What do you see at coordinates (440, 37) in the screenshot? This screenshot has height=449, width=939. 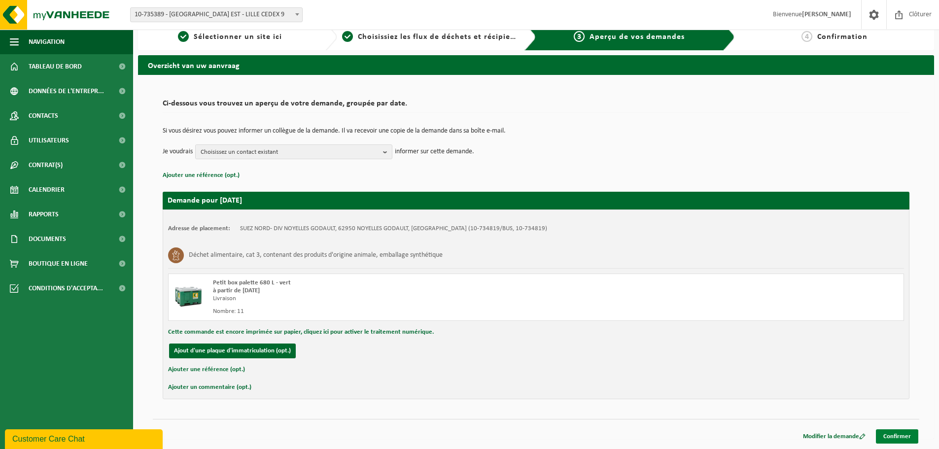 I see `span: Choisissiez les flux de déchets et récipients` at bounding box center [440, 37].